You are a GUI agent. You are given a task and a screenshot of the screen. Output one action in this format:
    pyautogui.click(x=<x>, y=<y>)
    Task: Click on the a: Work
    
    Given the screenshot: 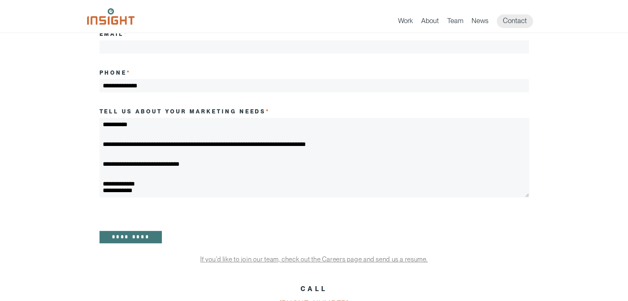 What is the action you would take?
    pyautogui.click(x=406, y=22)
    